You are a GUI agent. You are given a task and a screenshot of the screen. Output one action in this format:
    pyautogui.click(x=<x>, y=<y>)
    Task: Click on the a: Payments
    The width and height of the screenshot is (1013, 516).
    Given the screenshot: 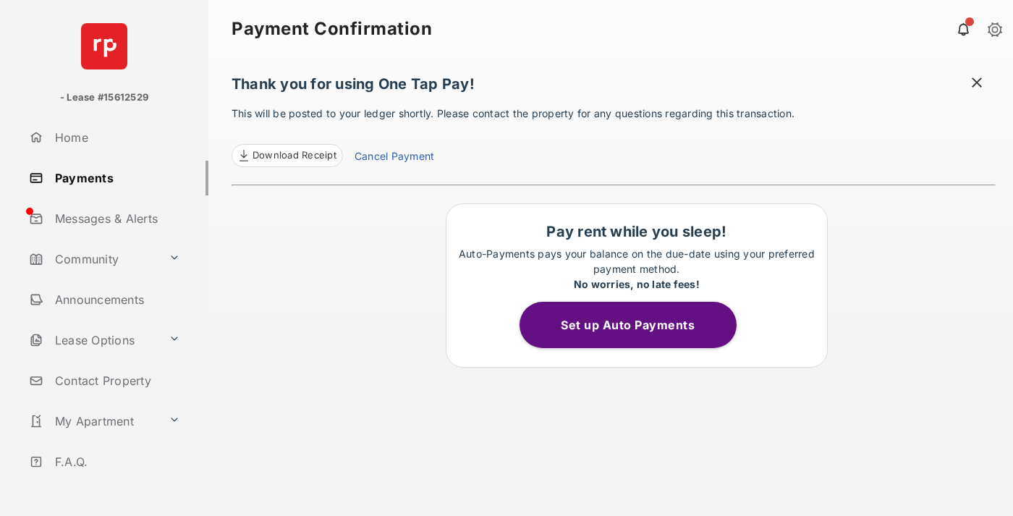 What is the action you would take?
    pyautogui.click(x=116, y=178)
    